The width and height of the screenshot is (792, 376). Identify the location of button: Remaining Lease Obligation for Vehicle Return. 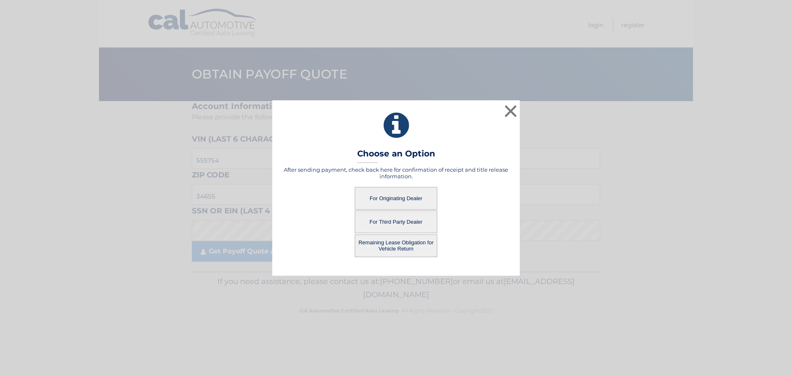
(396, 245).